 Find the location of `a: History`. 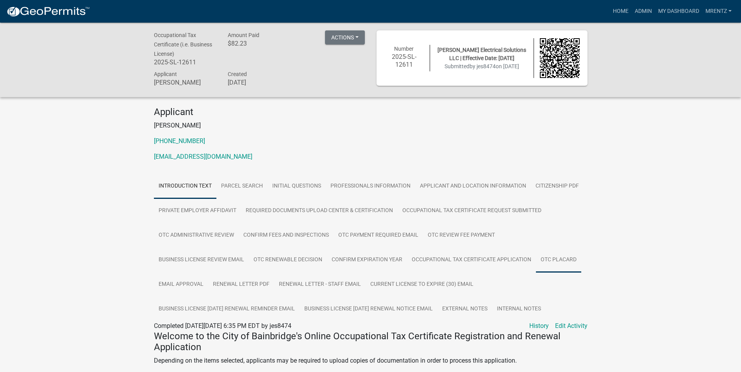

a: History is located at coordinates (539, 326).